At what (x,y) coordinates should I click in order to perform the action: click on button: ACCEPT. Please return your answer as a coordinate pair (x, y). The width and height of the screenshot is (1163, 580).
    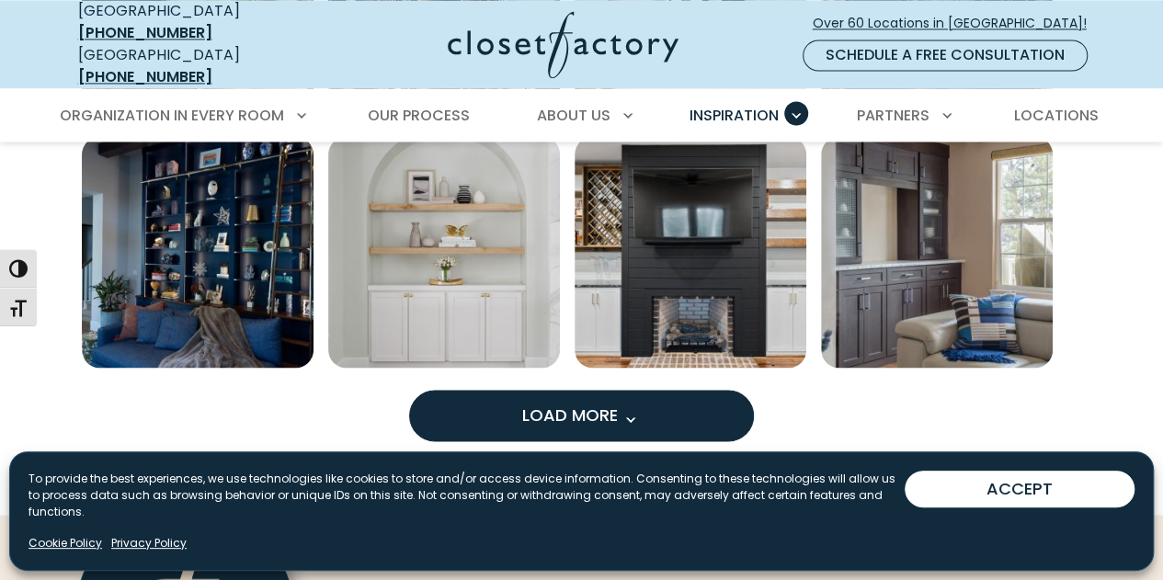
    Looking at the image, I should click on (1019, 489).